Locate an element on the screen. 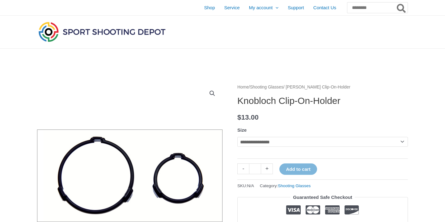 Image resolution: width=445 pixels, height=222 pixels. nav: Breadcrumb is located at coordinates (322, 87).